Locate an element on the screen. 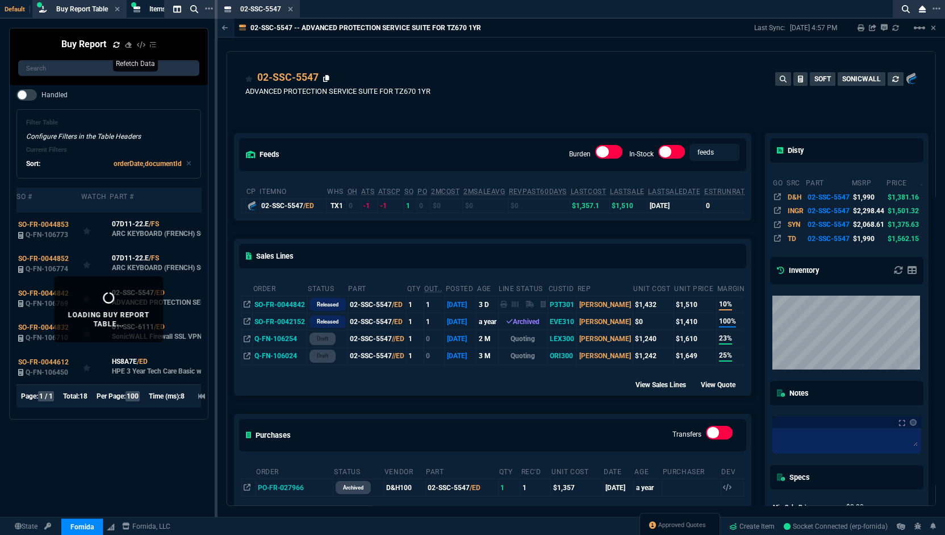 The width and height of the screenshot is (945, 535). span: SO-FR-0044612 is located at coordinates (43, 362).